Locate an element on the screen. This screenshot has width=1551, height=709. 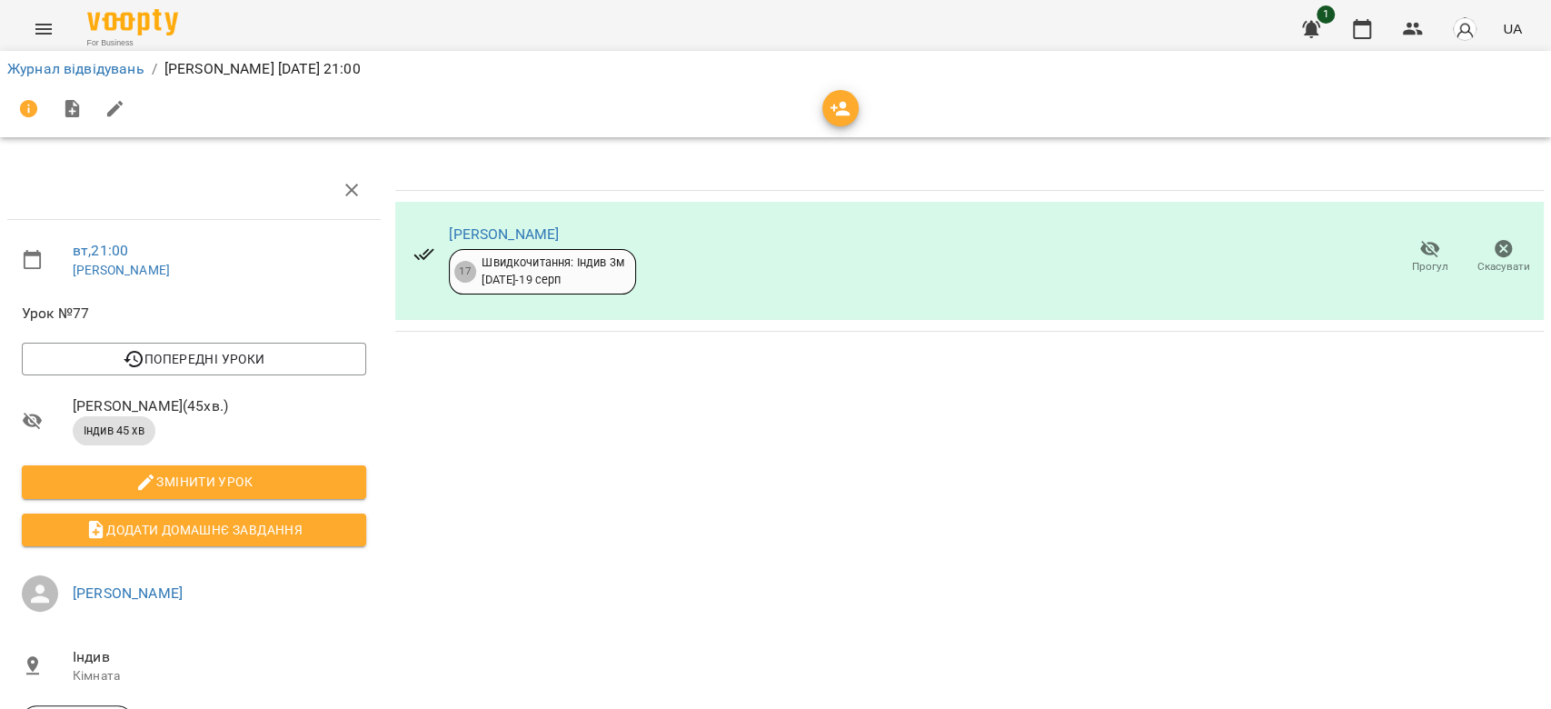
a: Журнал відвідувань is located at coordinates (75, 68).